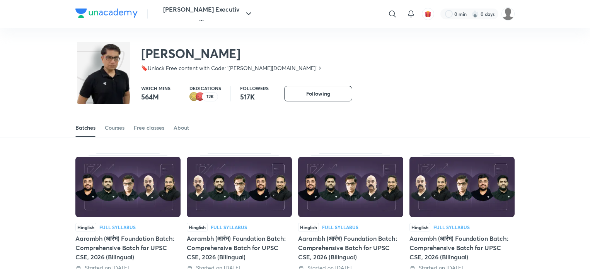  I want to click on div: Free classes, so click(149, 128).